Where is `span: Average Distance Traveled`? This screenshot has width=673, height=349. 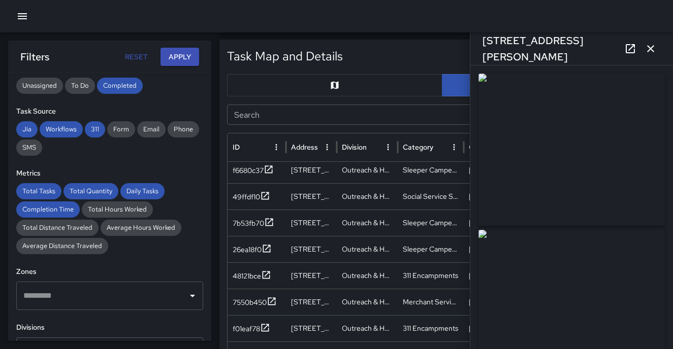
span: Average Distance Traveled is located at coordinates (62, 246).